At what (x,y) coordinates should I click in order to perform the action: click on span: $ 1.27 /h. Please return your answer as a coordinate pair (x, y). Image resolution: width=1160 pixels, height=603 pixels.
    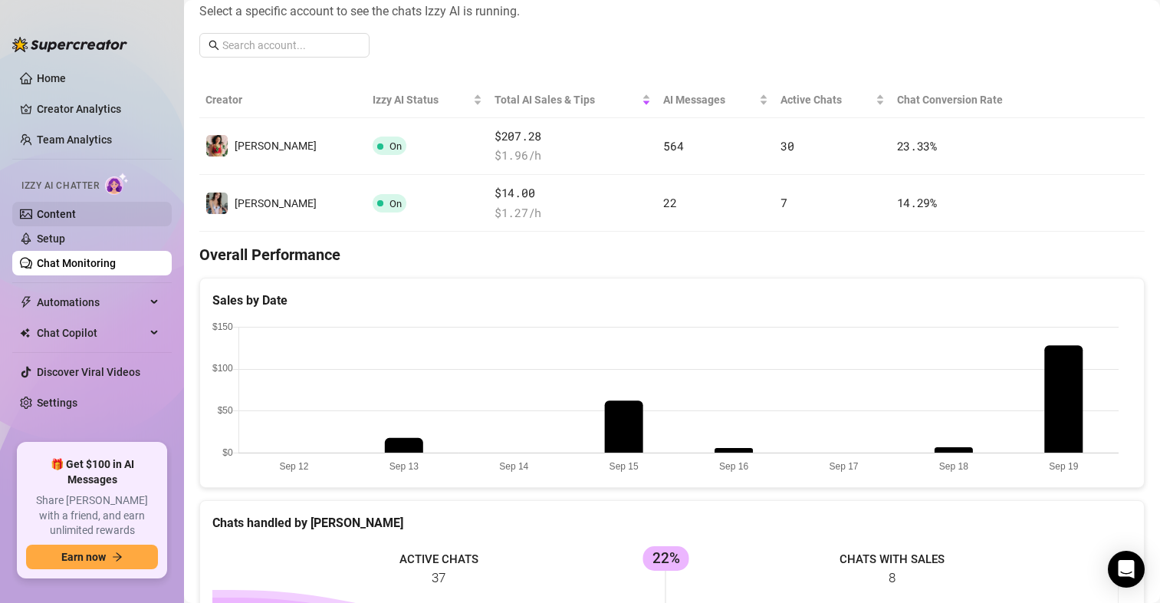
    Looking at the image, I should click on (573, 213).